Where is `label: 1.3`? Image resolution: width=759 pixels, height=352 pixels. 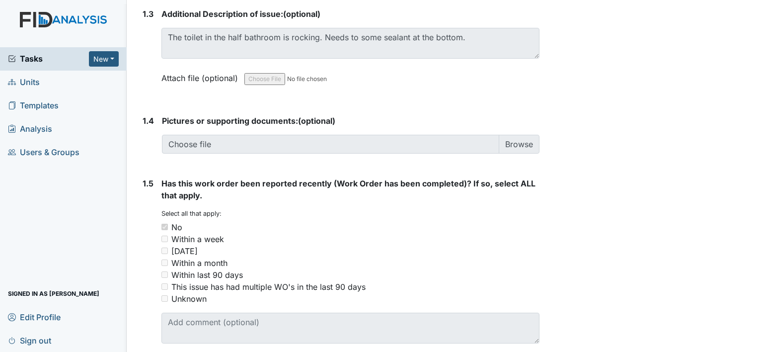
label: 1.3 is located at coordinates (148, 14).